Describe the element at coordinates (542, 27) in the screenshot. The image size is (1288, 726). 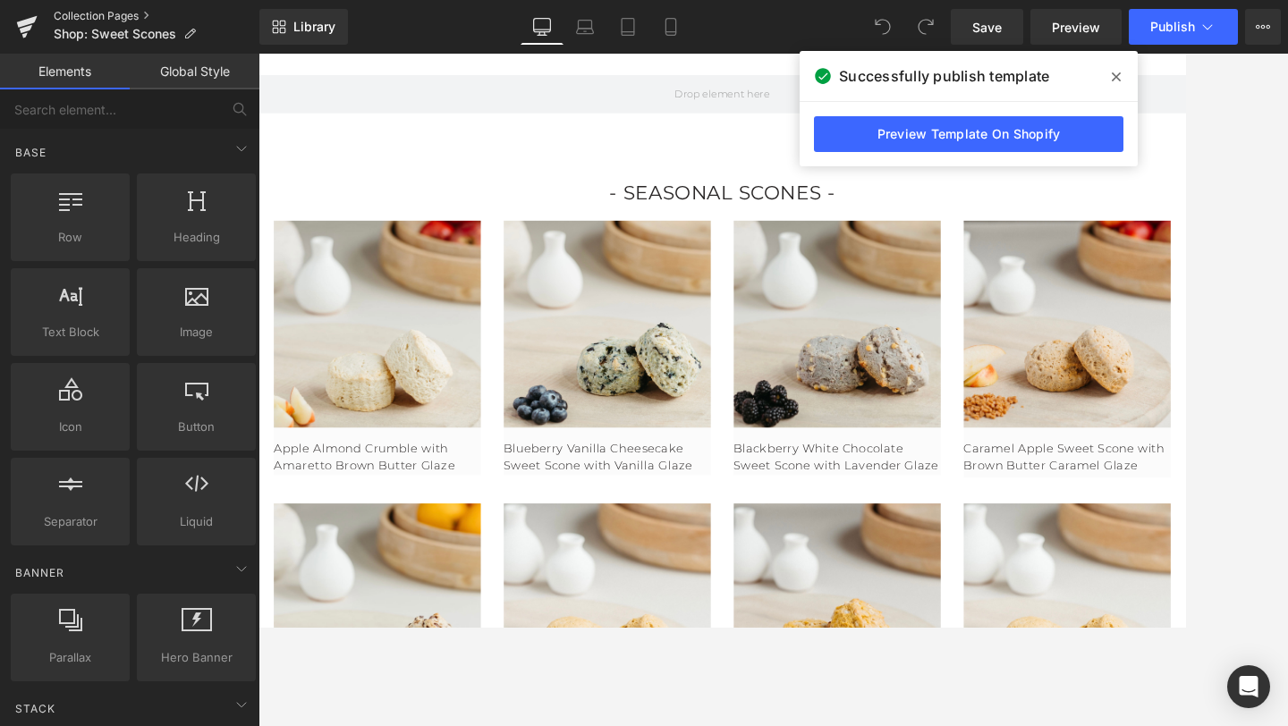
I see `a: Desktop` at that location.